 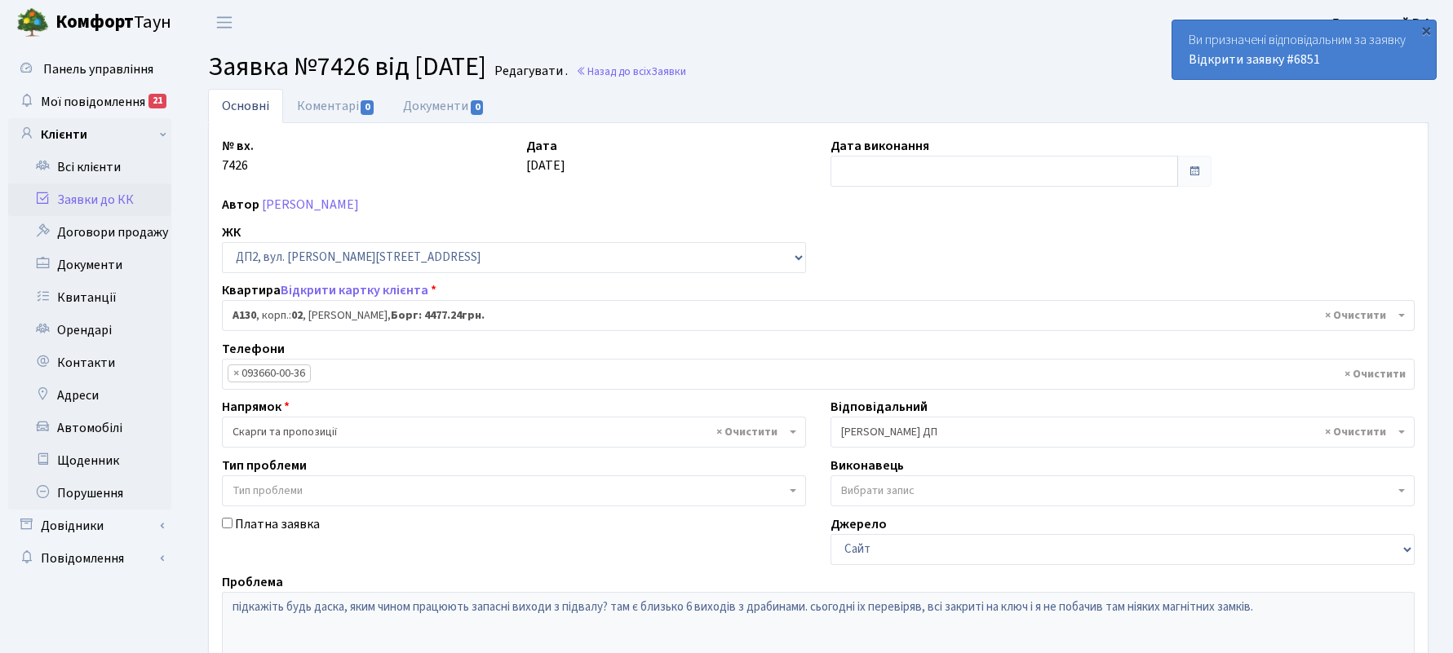 I want to click on label: Відповідальний, so click(x=878, y=407).